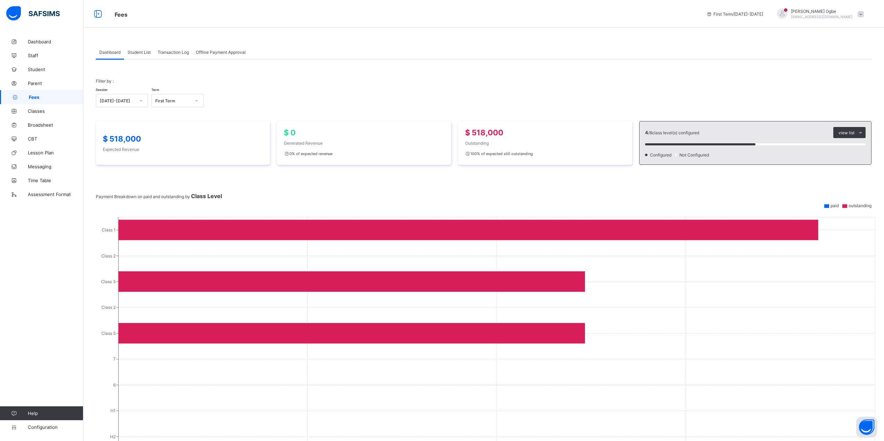 Image resolution: width=884 pixels, height=441 pixels. I want to click on div: CedricOgbe, so click(818, 14).